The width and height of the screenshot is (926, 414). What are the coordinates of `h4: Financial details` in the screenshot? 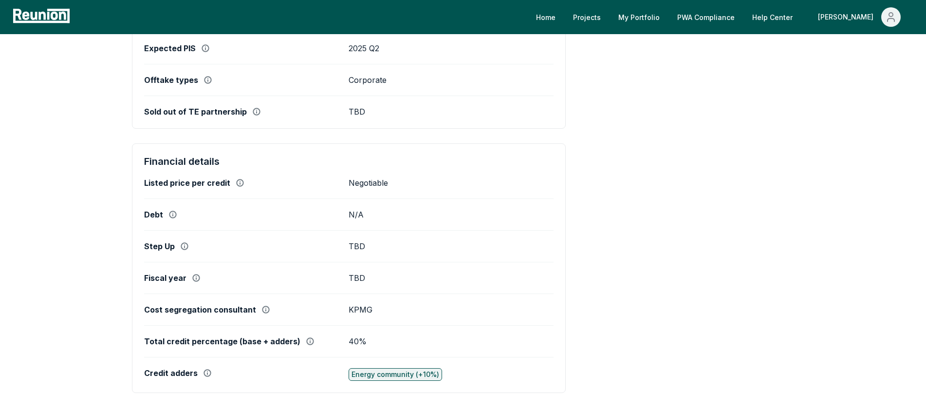 It's located at (349, 161).